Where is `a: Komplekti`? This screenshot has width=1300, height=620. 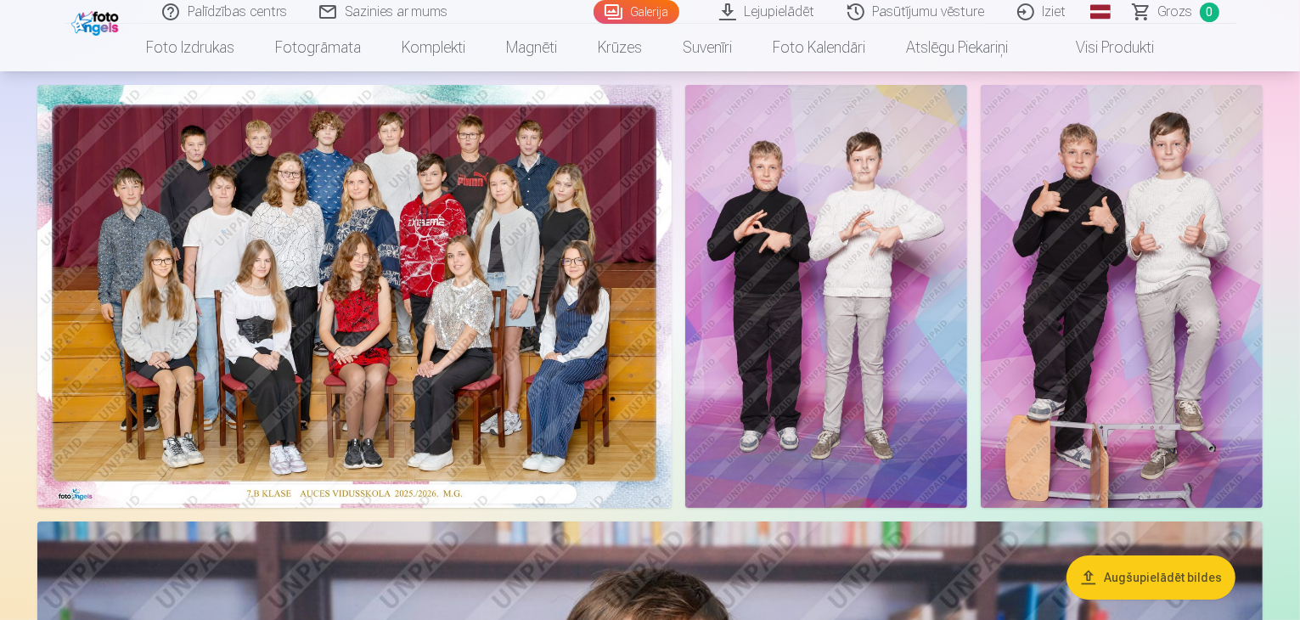 a: Komplekti is located at coordinates (433, 48).